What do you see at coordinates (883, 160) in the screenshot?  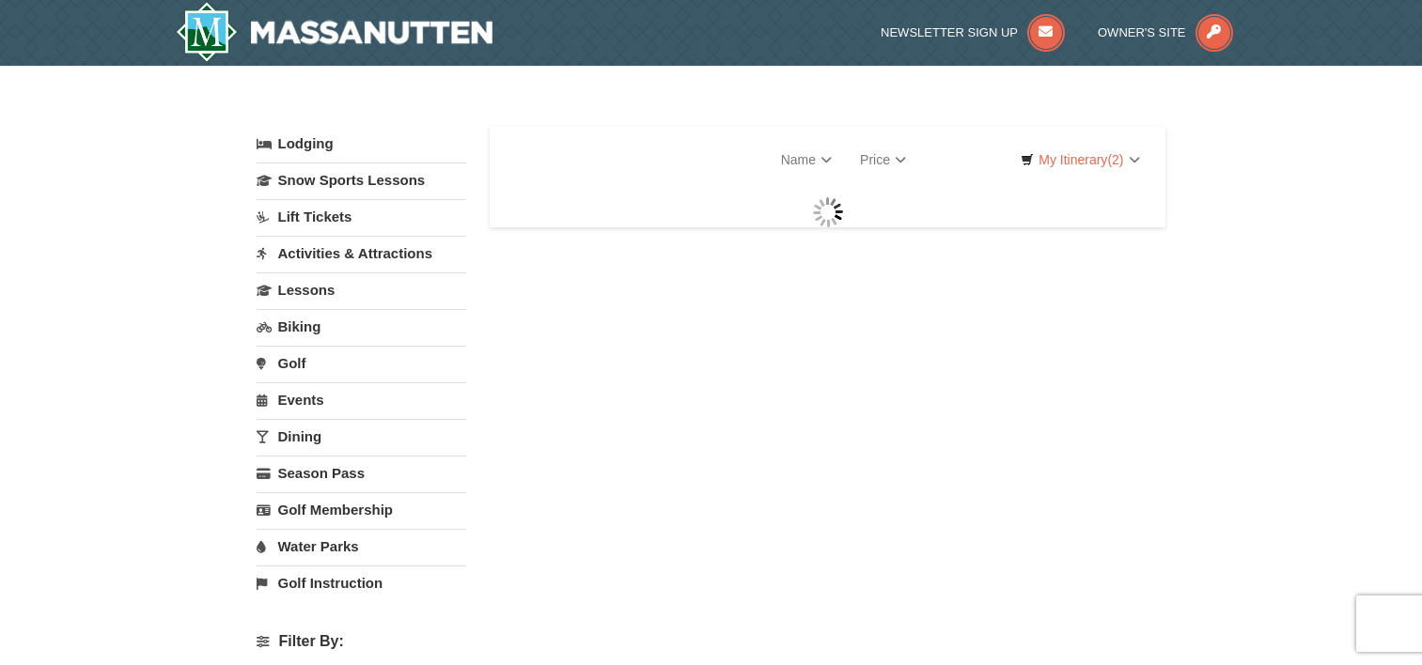 I see `a: Price` at bounding box center [883, 160].